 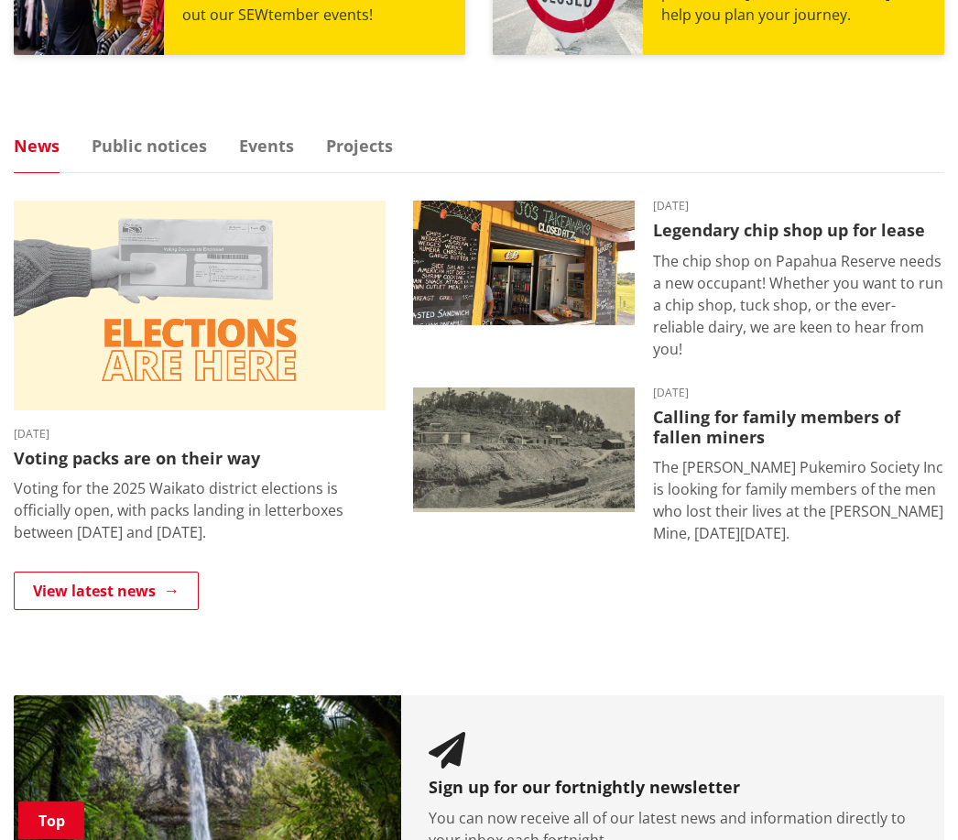 I want to click on a: Outdoor takeaway stand with chalkboard menus listing various foods, like burgers and chips. A fri..., so click(x=679, y=281).